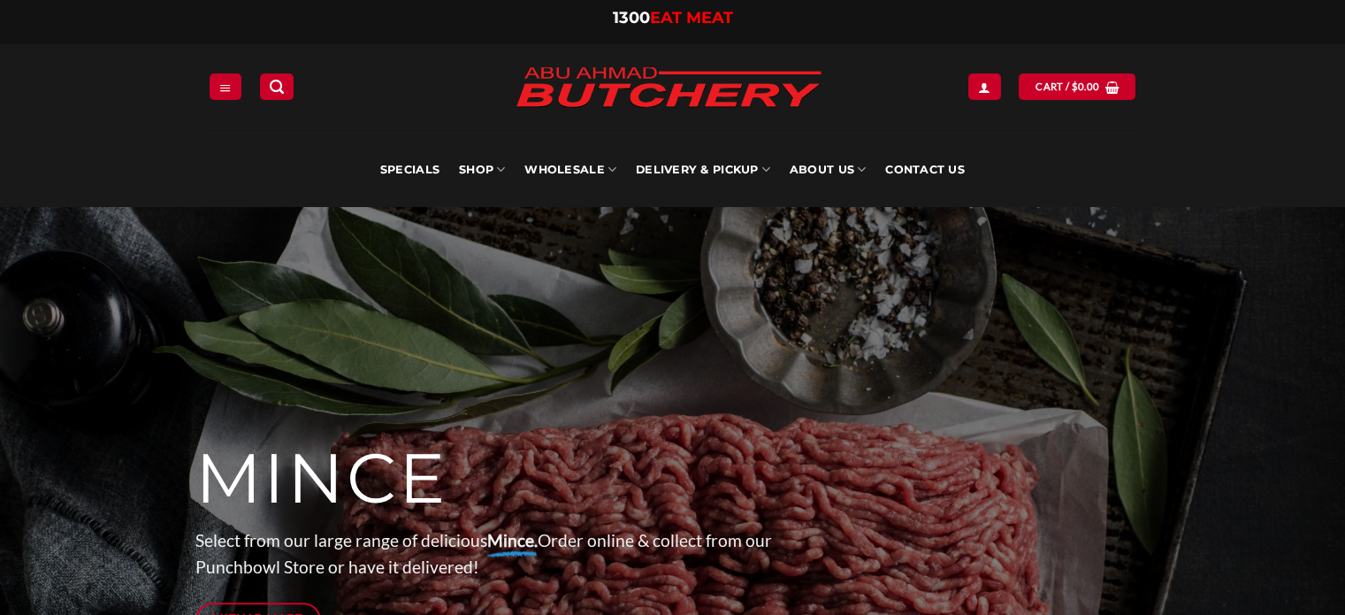 The height and width of the screenshot is (615, 1345). What do you see at coordinates (925, 170) in the screenshot?
I see `a: Contact Us` at bounding box center [925, 170].